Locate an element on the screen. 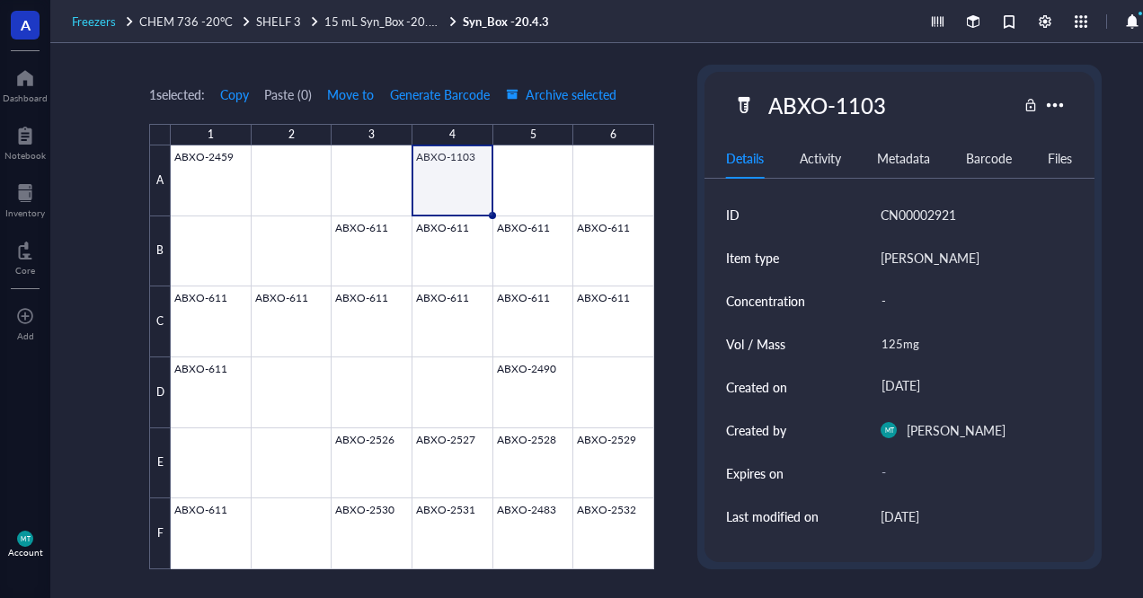 This screenshot has width=1143, height=598. div: 4 is located at coordinates (452, 135).